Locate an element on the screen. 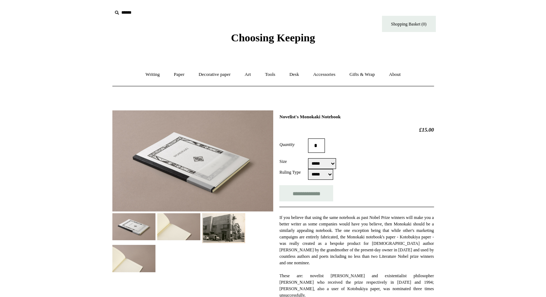  a: Shopping Basket (0) is located at coordinates (409, 24).